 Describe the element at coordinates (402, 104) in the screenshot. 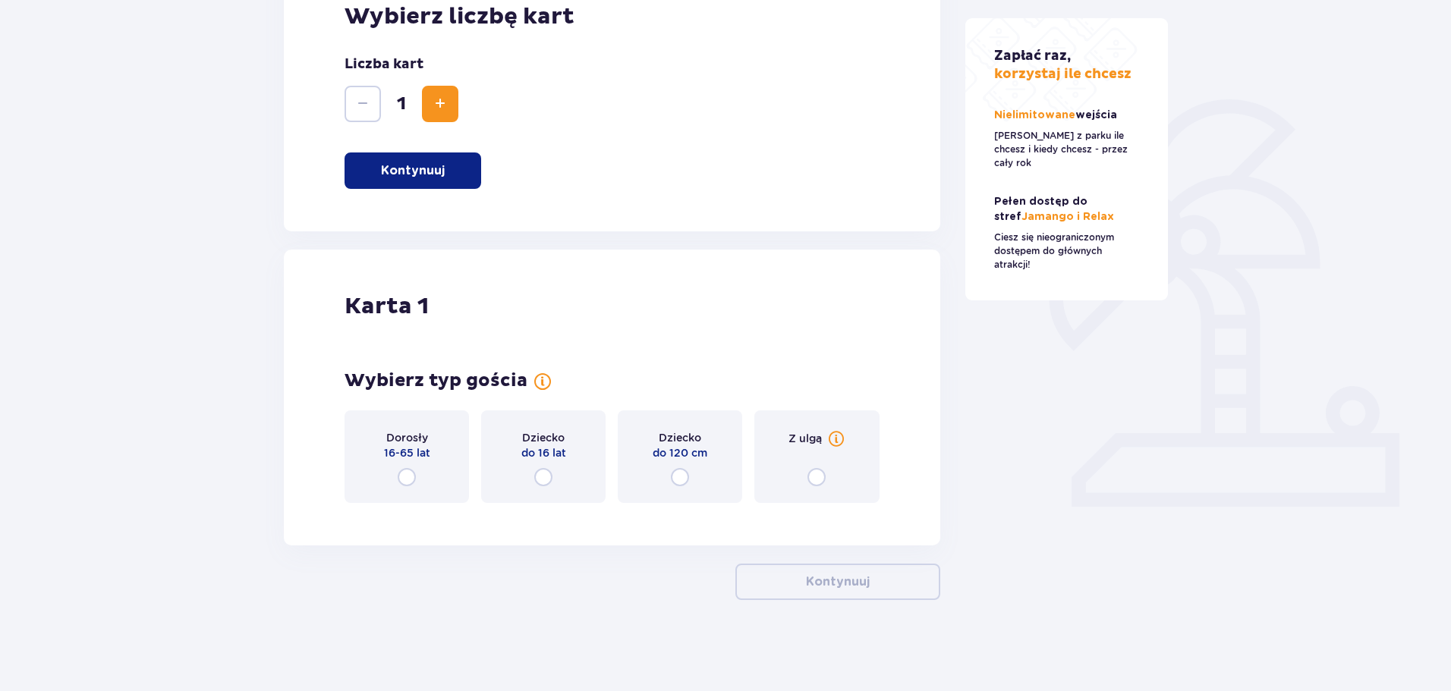

I see `span: 1` at that location.